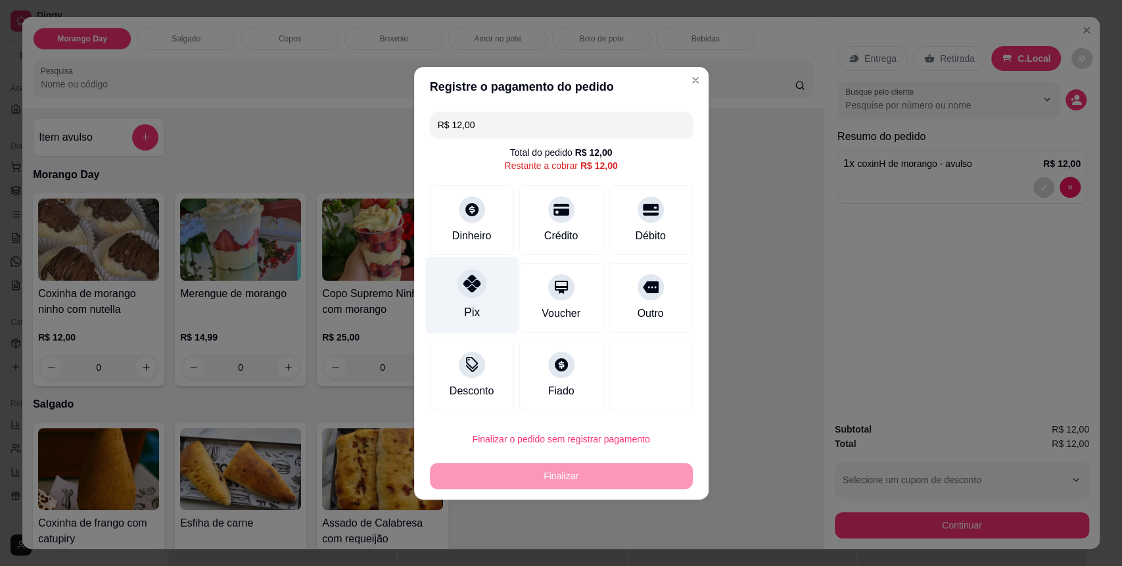 This screenshot has width=1122, height=566. What do you see at coordinates (562, 153) in the screenshot?
I see `div: Total do pedido` at bounding box center [562, 153].